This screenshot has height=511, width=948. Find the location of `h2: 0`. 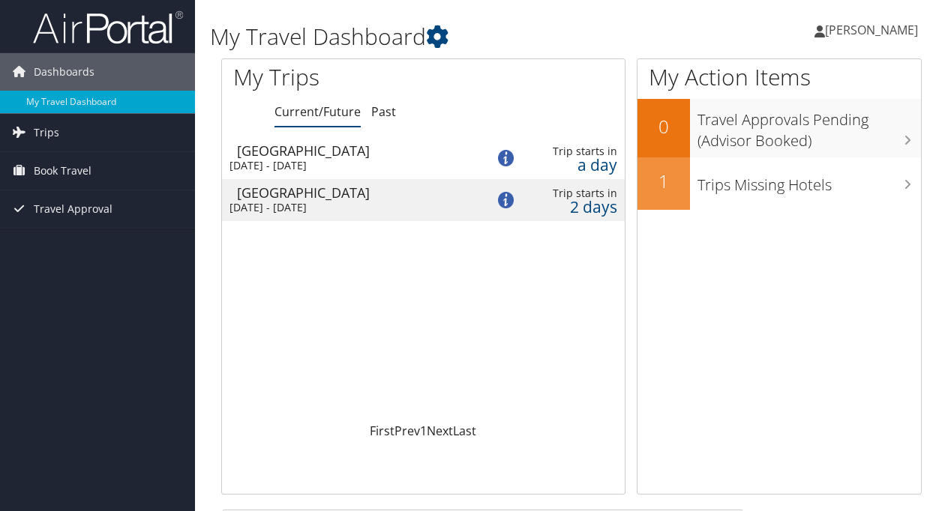

h2: 0 is located at coordinates (663, 127).